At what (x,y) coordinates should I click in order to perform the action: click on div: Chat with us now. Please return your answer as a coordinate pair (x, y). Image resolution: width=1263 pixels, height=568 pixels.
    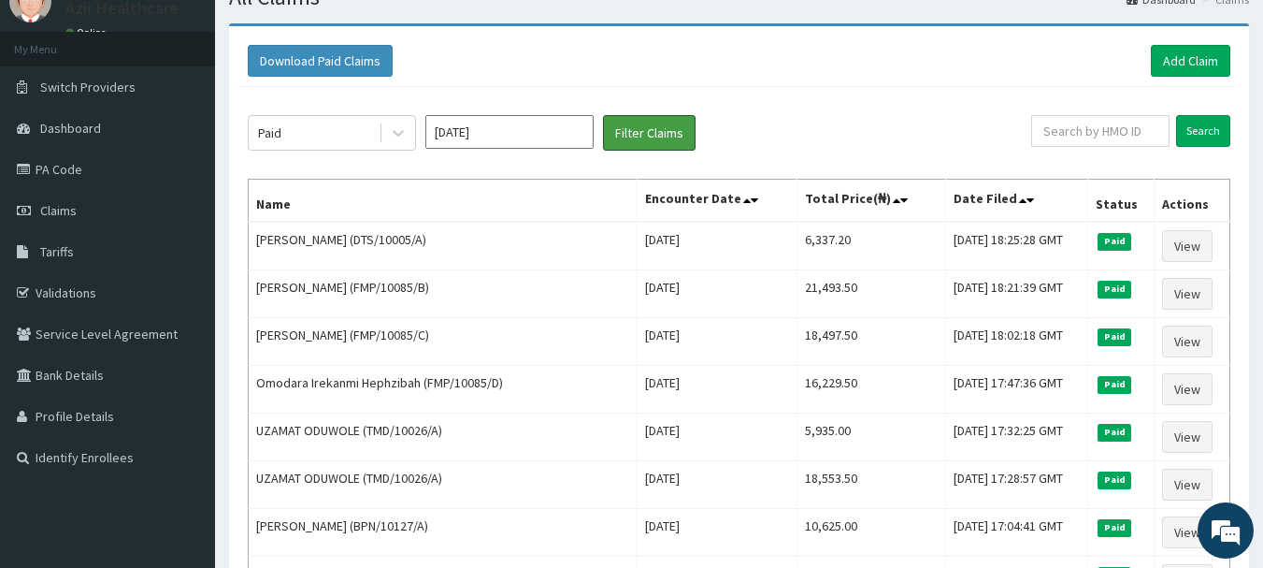
    Looking at the image, I should click on (206, 117).